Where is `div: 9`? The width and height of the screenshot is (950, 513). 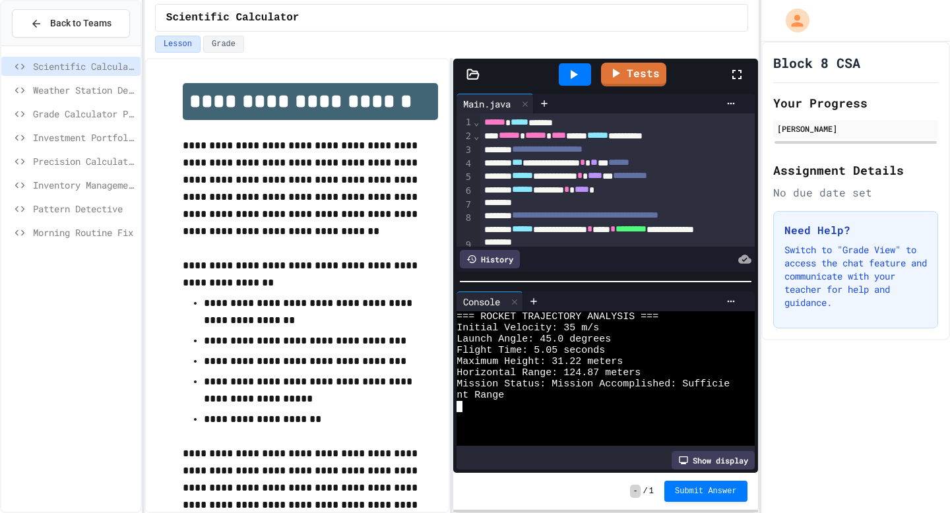 div: 9 is located at coordinates (464, 253).